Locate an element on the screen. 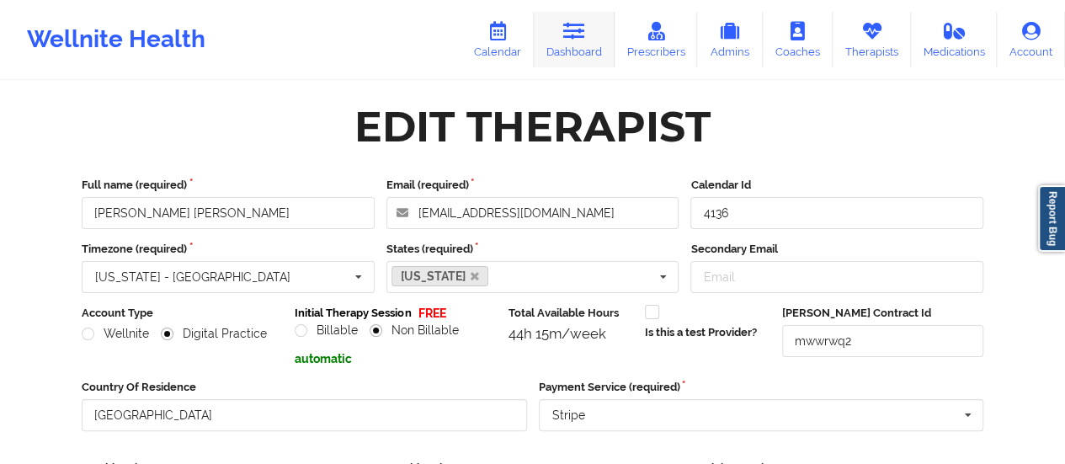  div: Stripe is located at coordinates (568, 415).